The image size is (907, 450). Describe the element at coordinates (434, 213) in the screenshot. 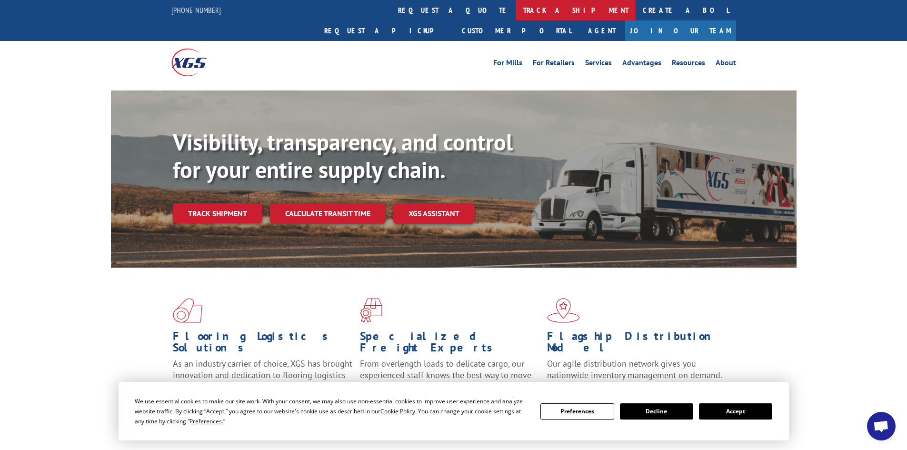

I see `a: XGS ASSISTANT` at that location.